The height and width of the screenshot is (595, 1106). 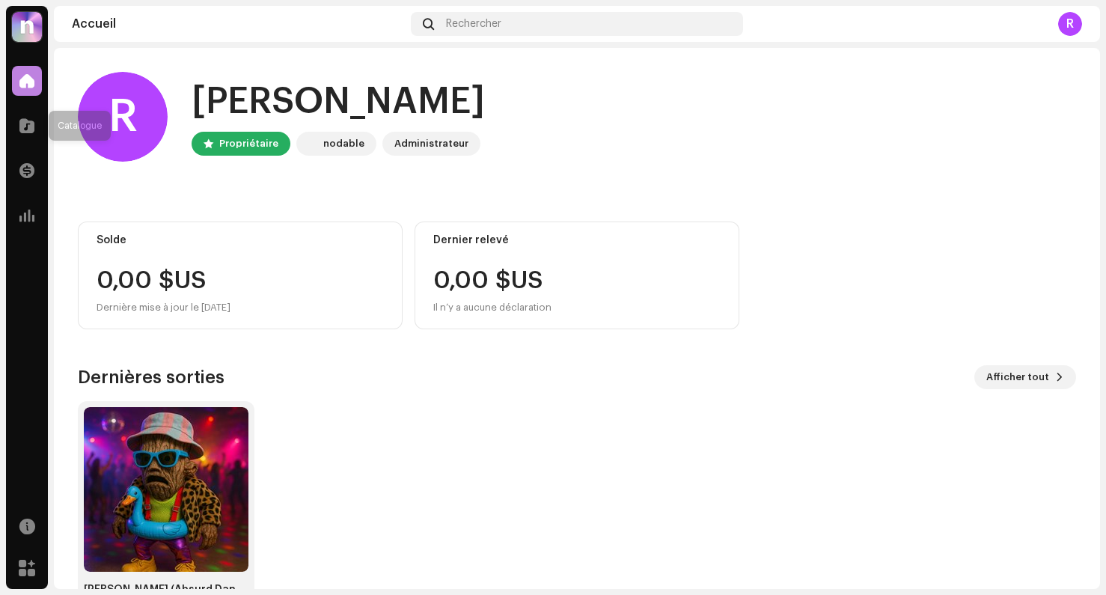 What do you see at coordinates (431, 144) in the screenshot?
I see `div: Administrateur` at bounding box center [431, 144].